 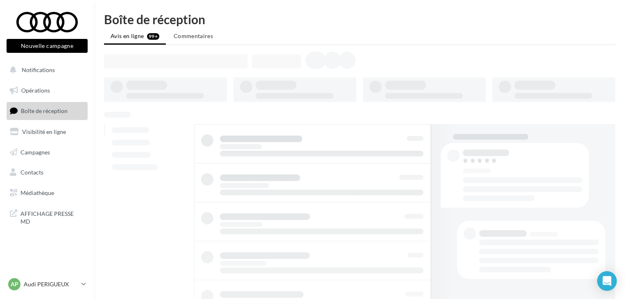 What do you see at coordinates (32, 172) in the screenshot?
I see `span: Contacts` at bounding box center [32, 172].